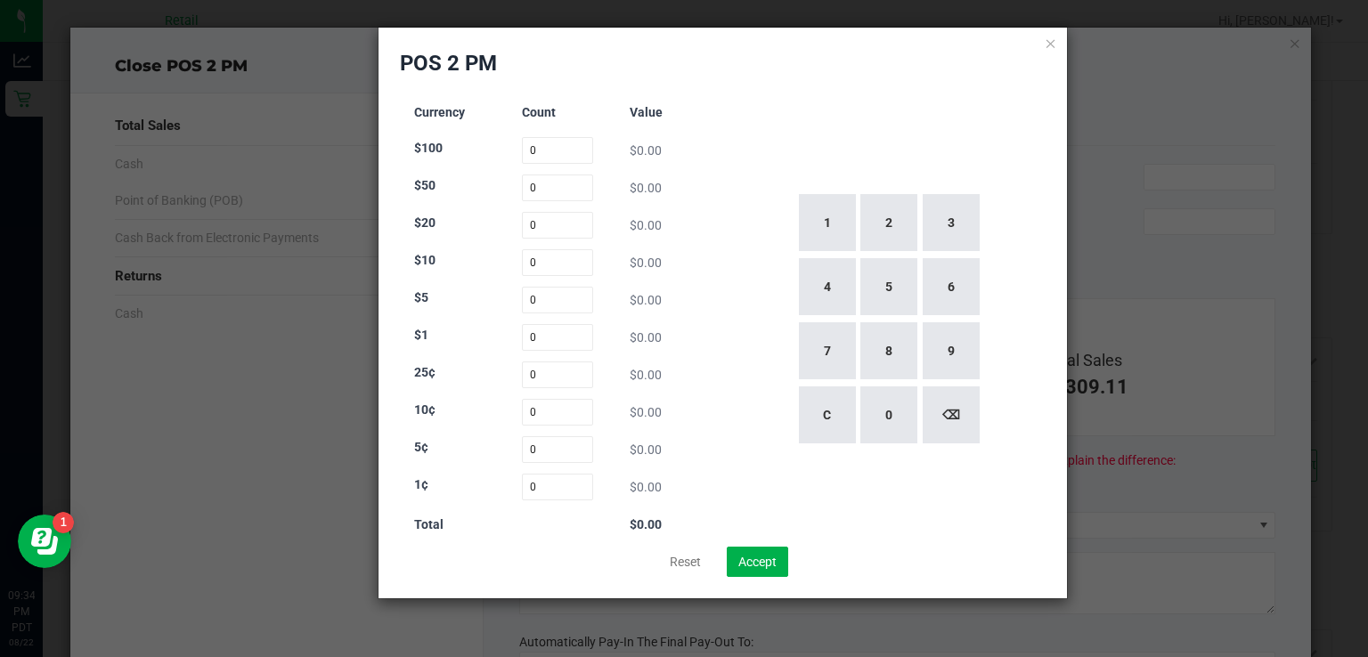 This screenshot has width=1368, height=657. What do you see at coordinates (889, 287) in the screenshot?
I see `button: 5` at bounding box center [889, 287].